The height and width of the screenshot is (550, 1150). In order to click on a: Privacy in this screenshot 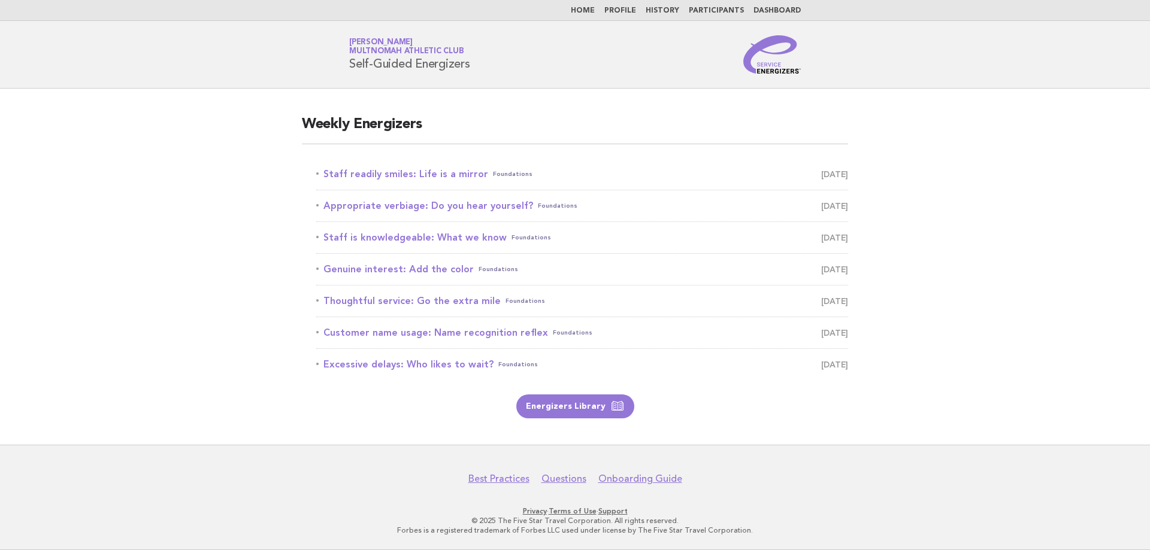, I will do `click(535, 511)`.